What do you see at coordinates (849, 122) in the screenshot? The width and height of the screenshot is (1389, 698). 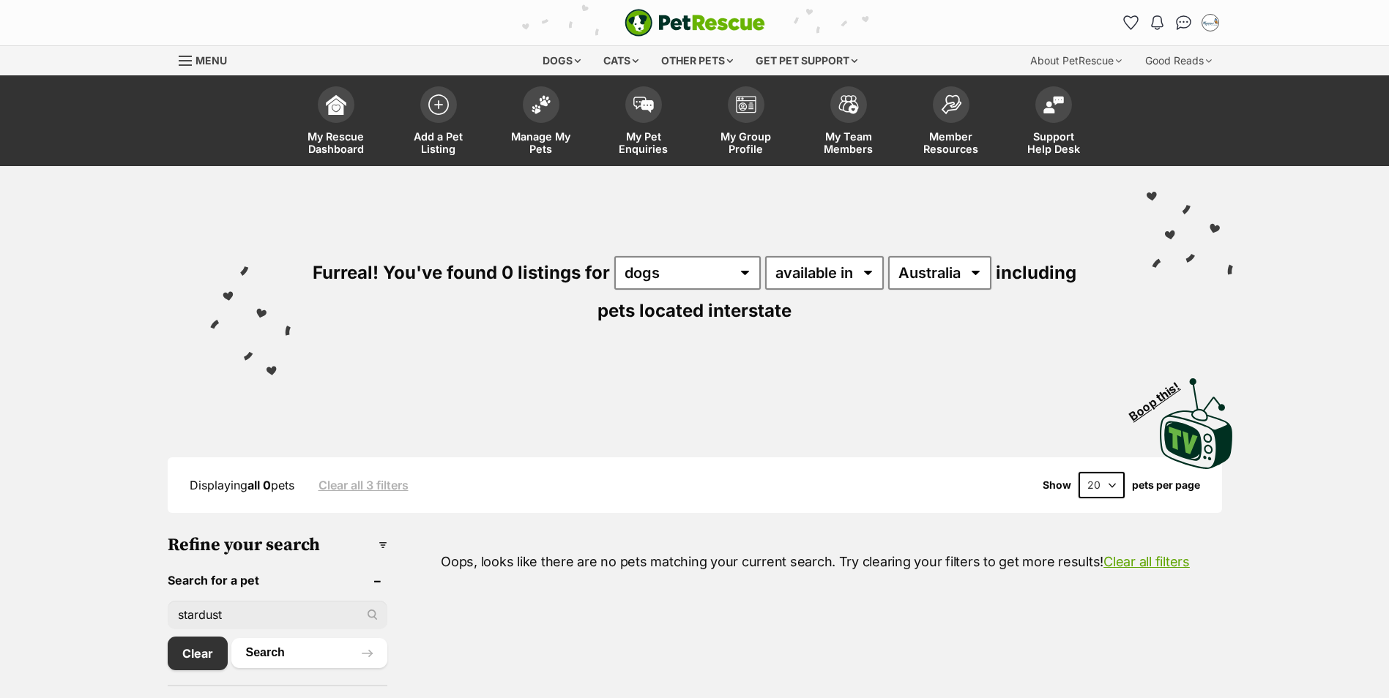 I see `a: My Team Members` at bounding box center [849, 122].